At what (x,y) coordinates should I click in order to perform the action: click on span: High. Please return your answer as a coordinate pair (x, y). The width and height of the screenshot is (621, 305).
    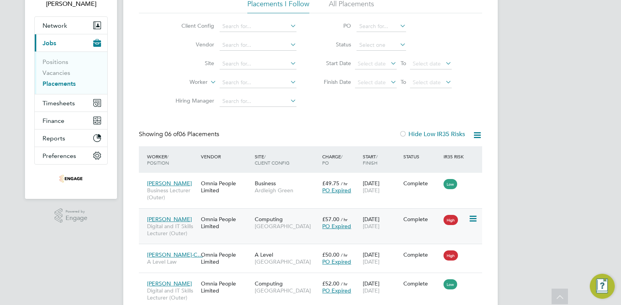
    Looking at the image, I should click on (450, 255).